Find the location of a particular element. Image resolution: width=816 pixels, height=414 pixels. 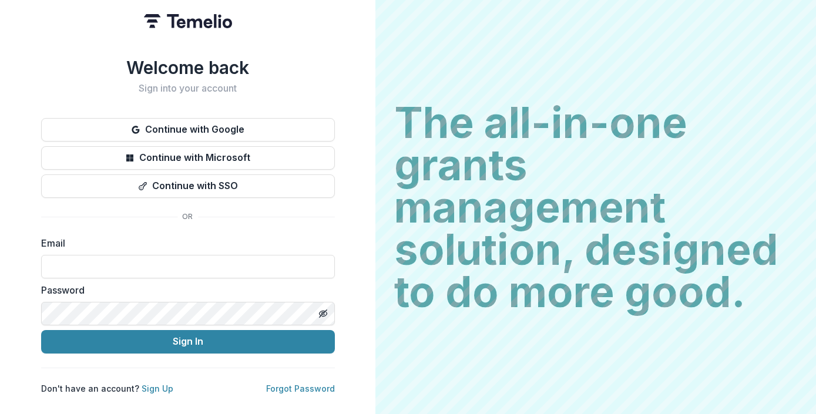

a: Sign Up is located at coordinates (157, 388).